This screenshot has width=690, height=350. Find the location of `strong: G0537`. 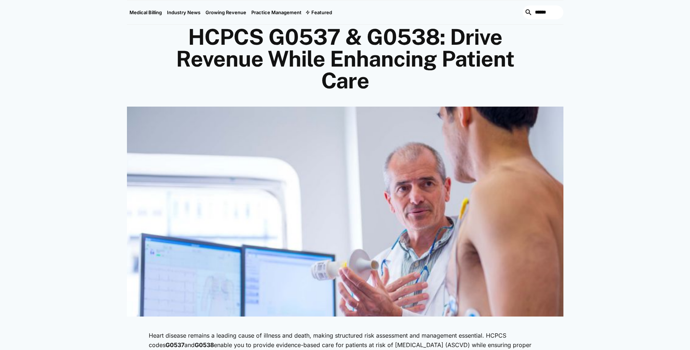

strong: G0537 is located at coordinates (175, 345).